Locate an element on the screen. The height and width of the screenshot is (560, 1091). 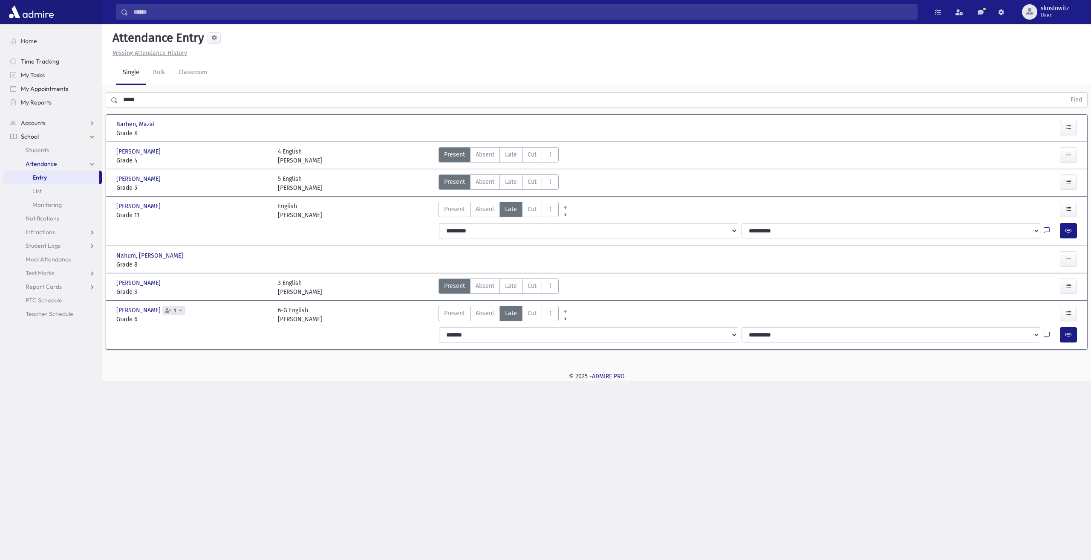
a: Home is located at coordinates (52, 41).